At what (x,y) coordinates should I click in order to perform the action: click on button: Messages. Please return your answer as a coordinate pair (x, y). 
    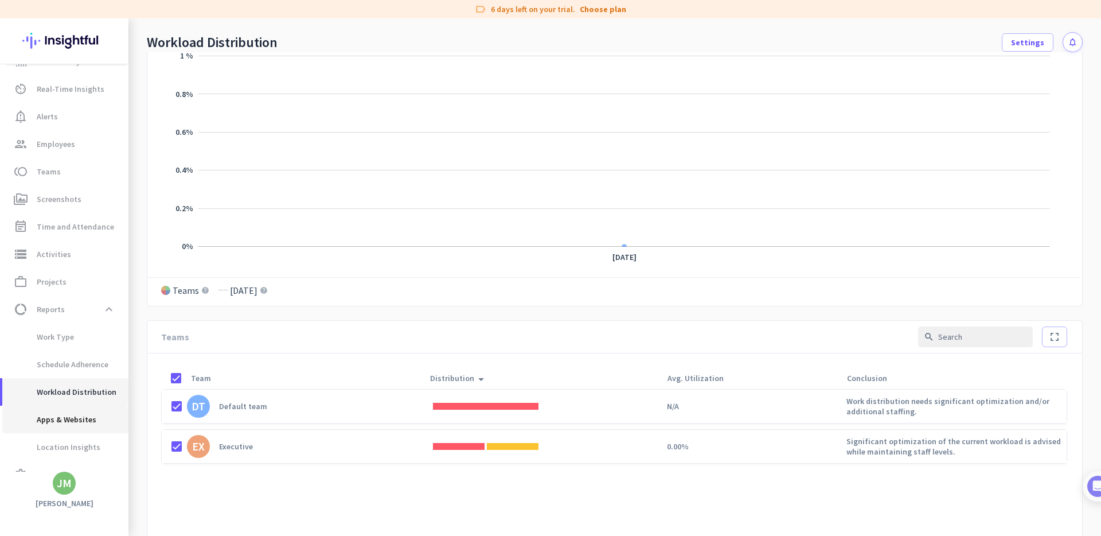
    Looking at the image, I should click on (86, 381).